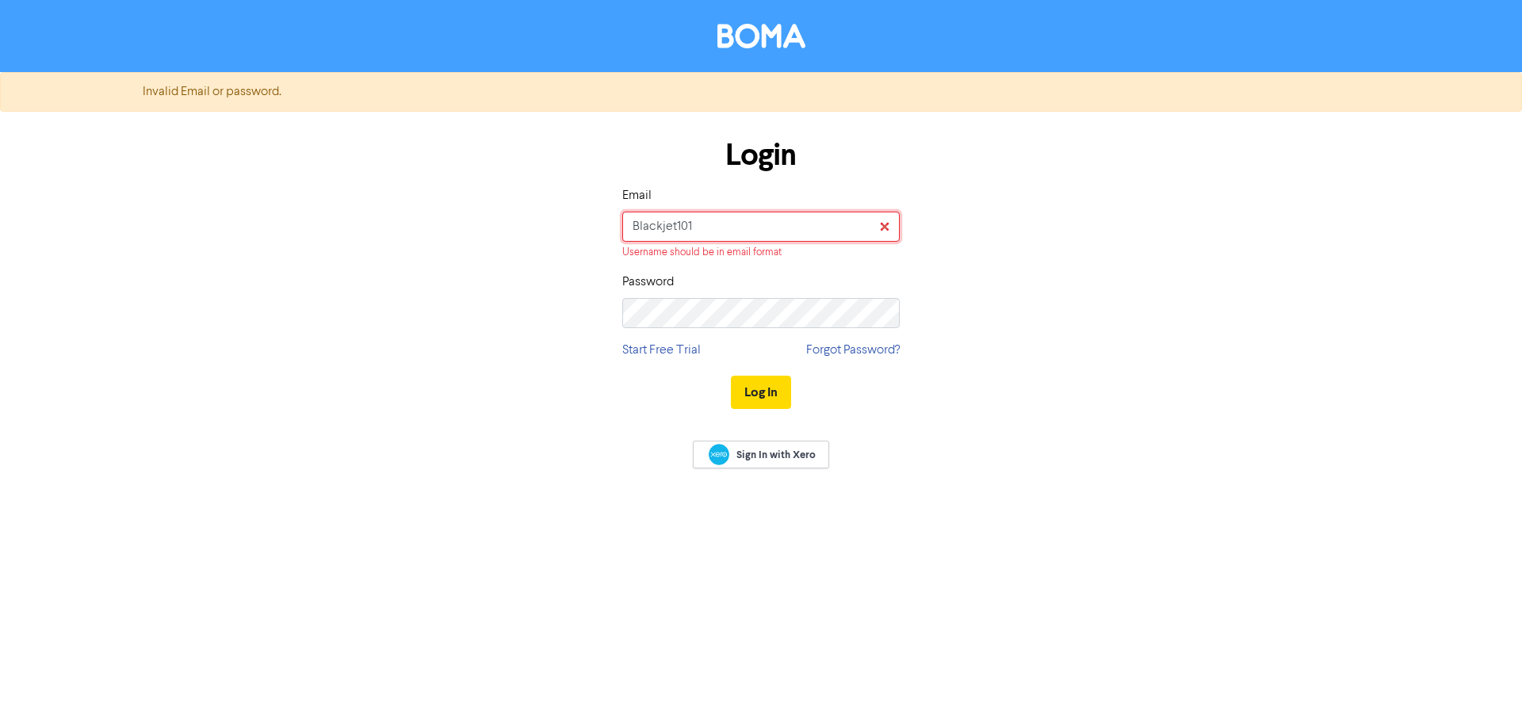 Image resolution: width=1522 pixels, height=722 pixels. Describe the element at coordinates (761, 92) in the screenshot. I see `div: Invalid Email or password.` at that location.